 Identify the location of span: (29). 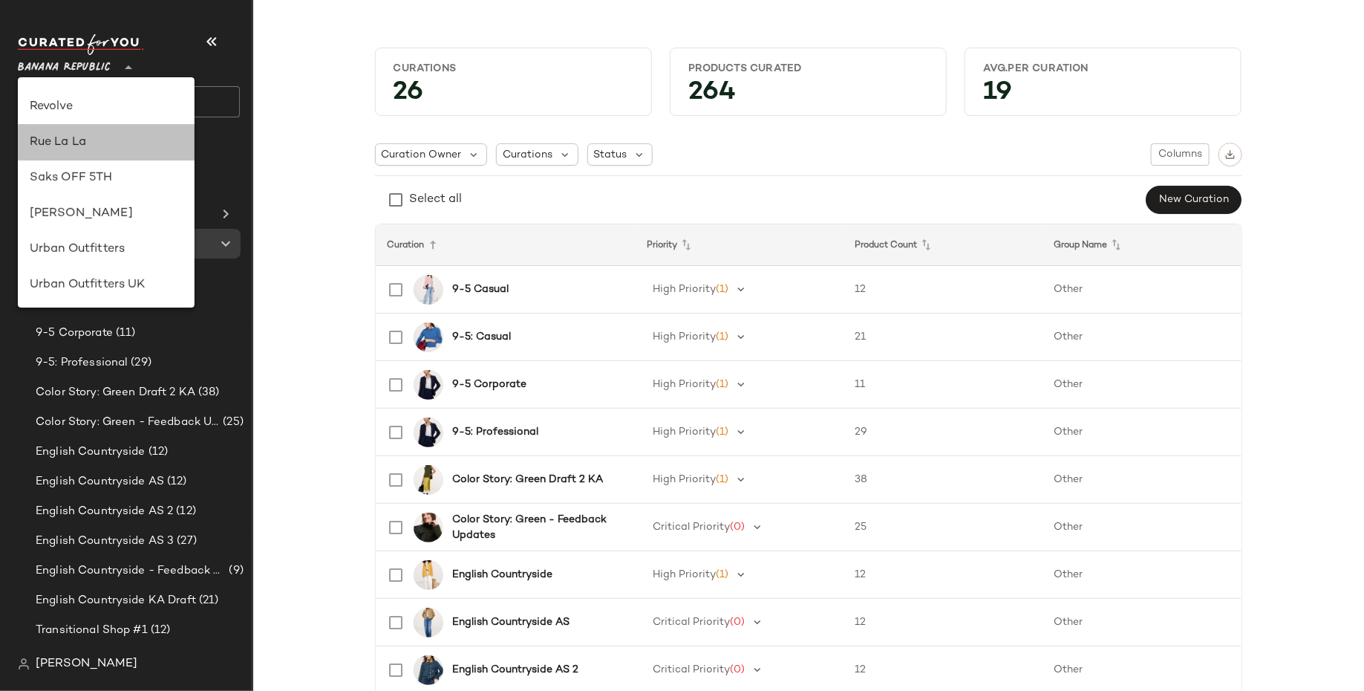
(140, 362).